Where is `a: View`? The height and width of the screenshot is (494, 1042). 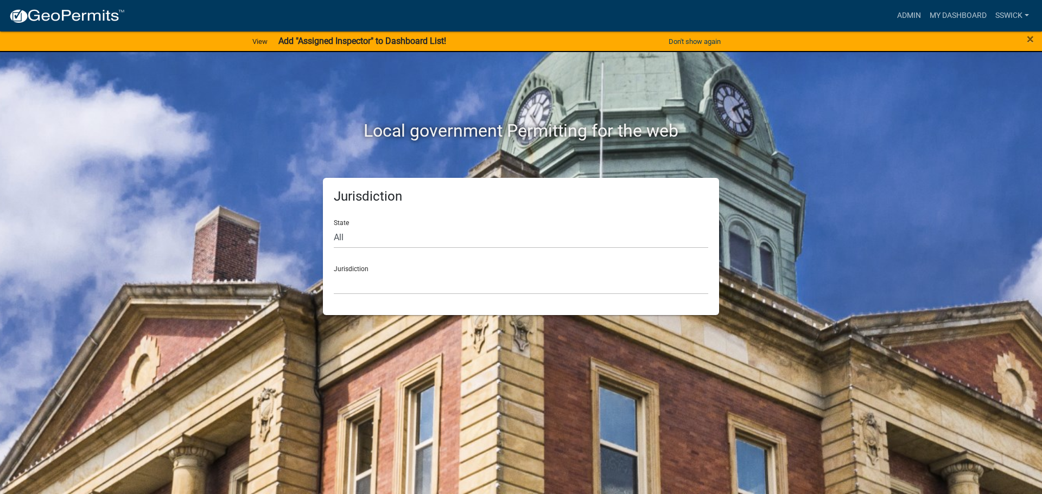
a: View is located at coordinates (260, 41).